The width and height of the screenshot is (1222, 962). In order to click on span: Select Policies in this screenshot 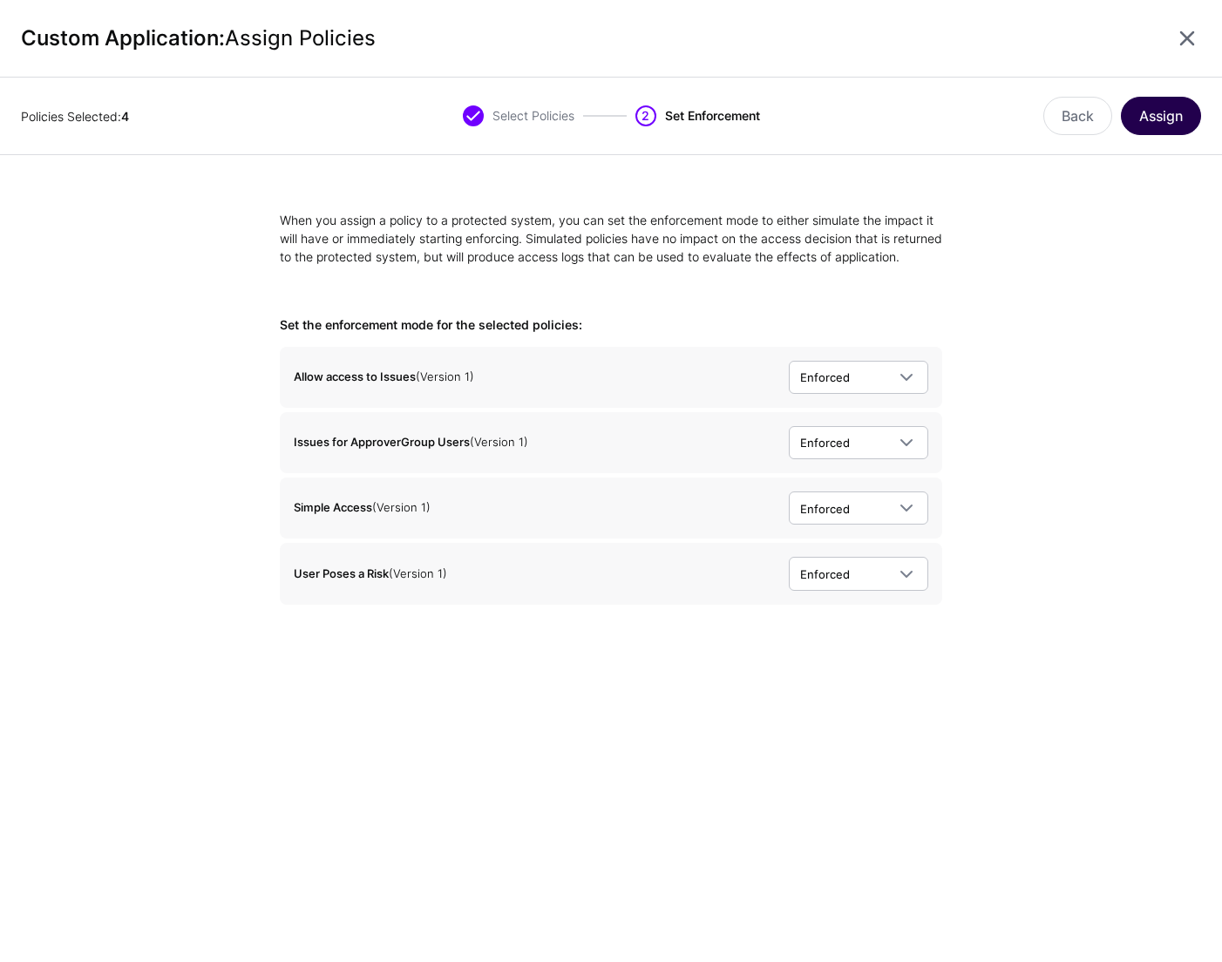, I will do `click(533, 116)`.